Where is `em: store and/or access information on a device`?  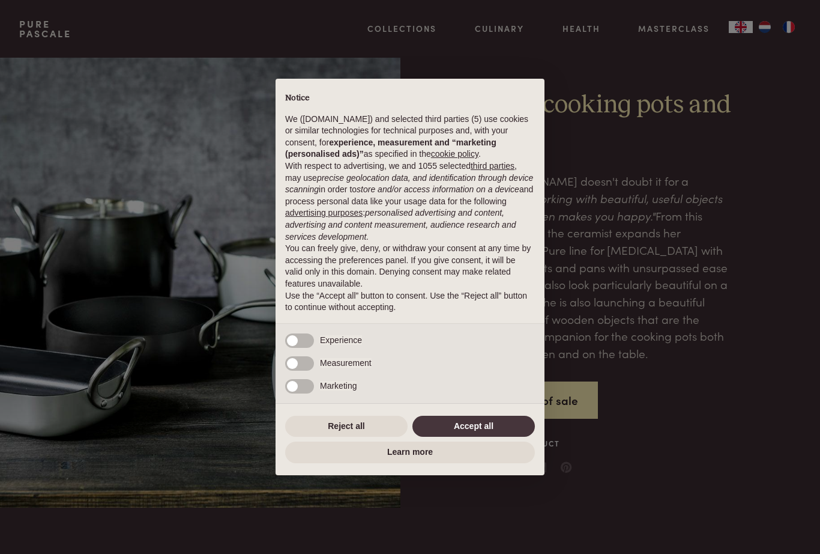 em: store and/or access information on a device is located at coordinates (438, 189).